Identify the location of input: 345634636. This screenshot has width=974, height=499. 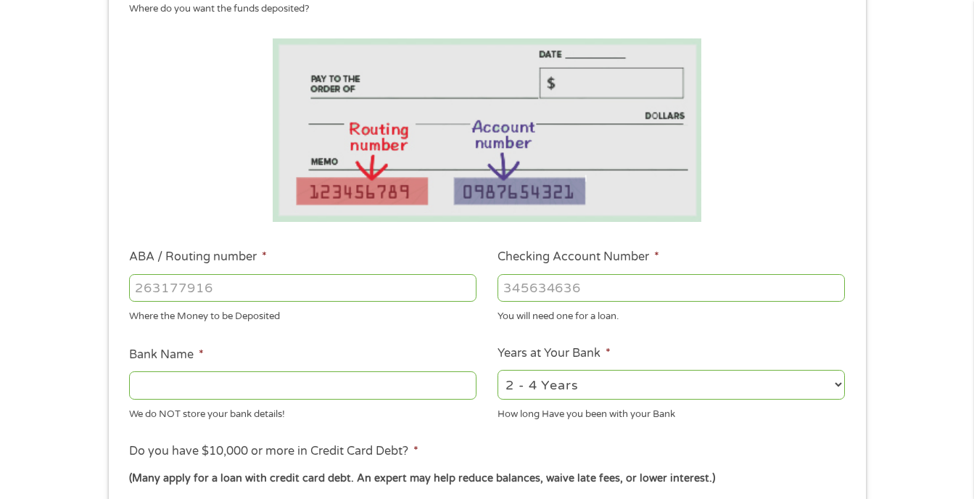
(671, 288).